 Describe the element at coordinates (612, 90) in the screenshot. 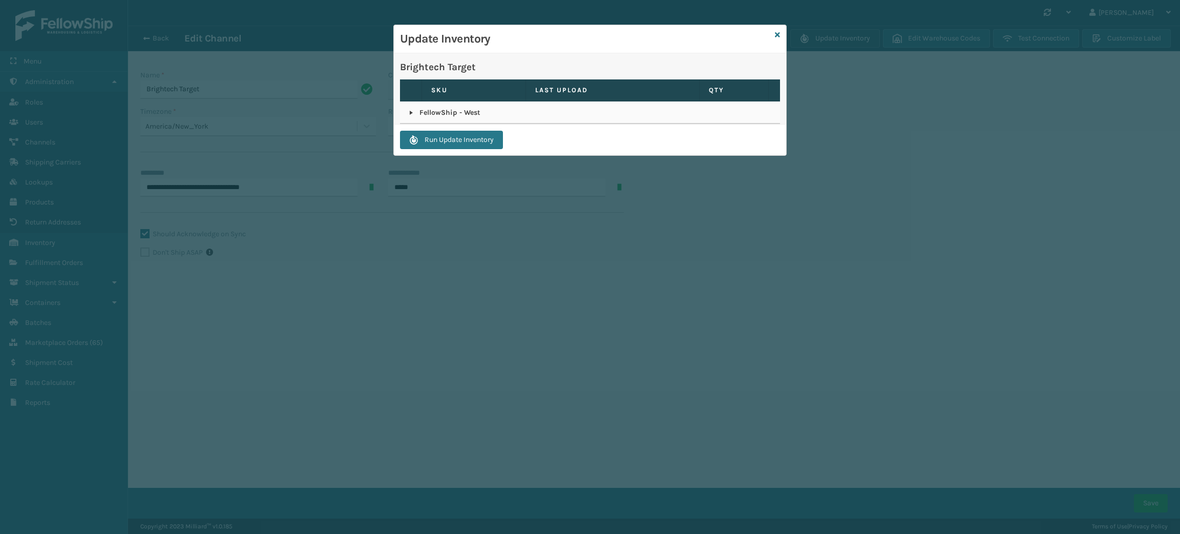

I see `label: Last Upload` at that location.